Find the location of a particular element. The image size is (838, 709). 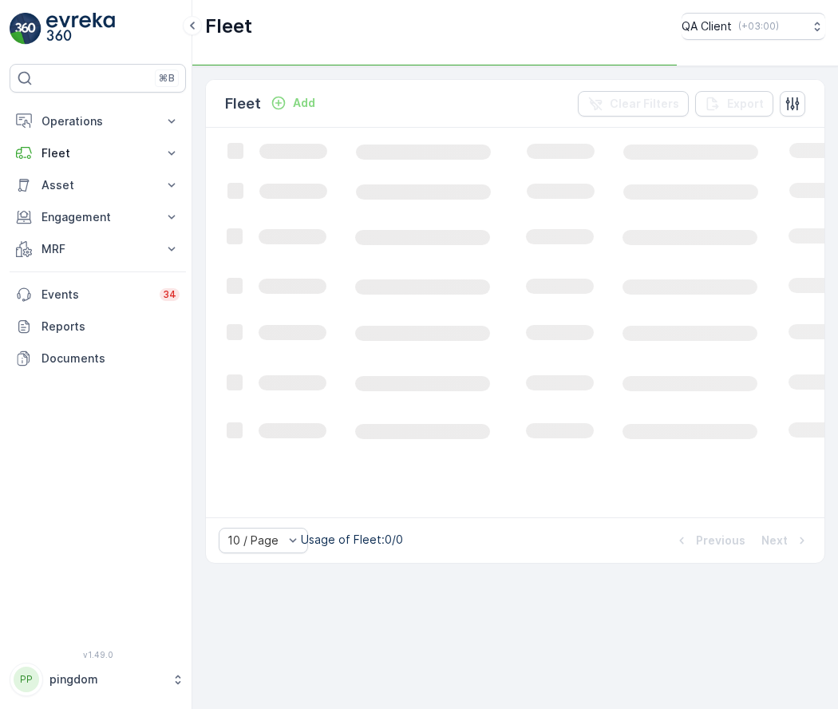

p: Clear Filters is located at coordinates (644, 104).